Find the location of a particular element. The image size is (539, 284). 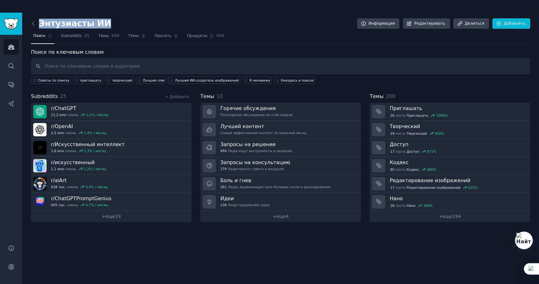

font: 17 is located at coordinates (392, 152).